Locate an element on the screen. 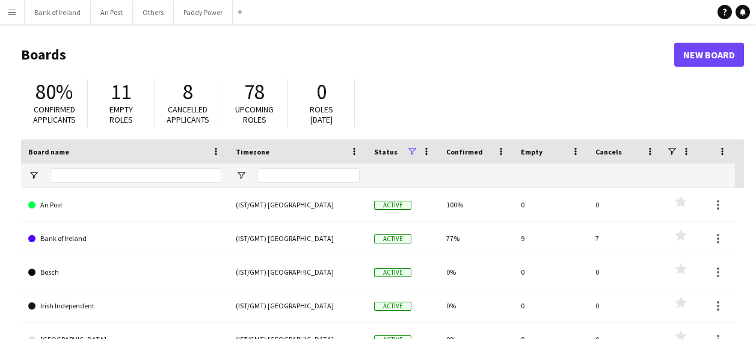 This screenshot has width=756, height=339. a: Irish Independent is located at coordinates (124, 306).